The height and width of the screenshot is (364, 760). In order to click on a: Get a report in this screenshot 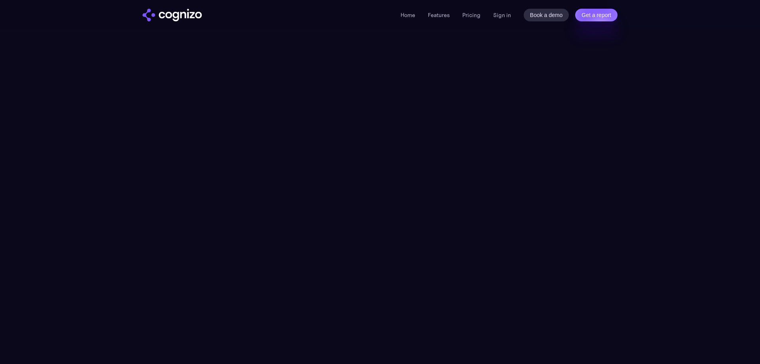, I will do `click(596, 15)`.